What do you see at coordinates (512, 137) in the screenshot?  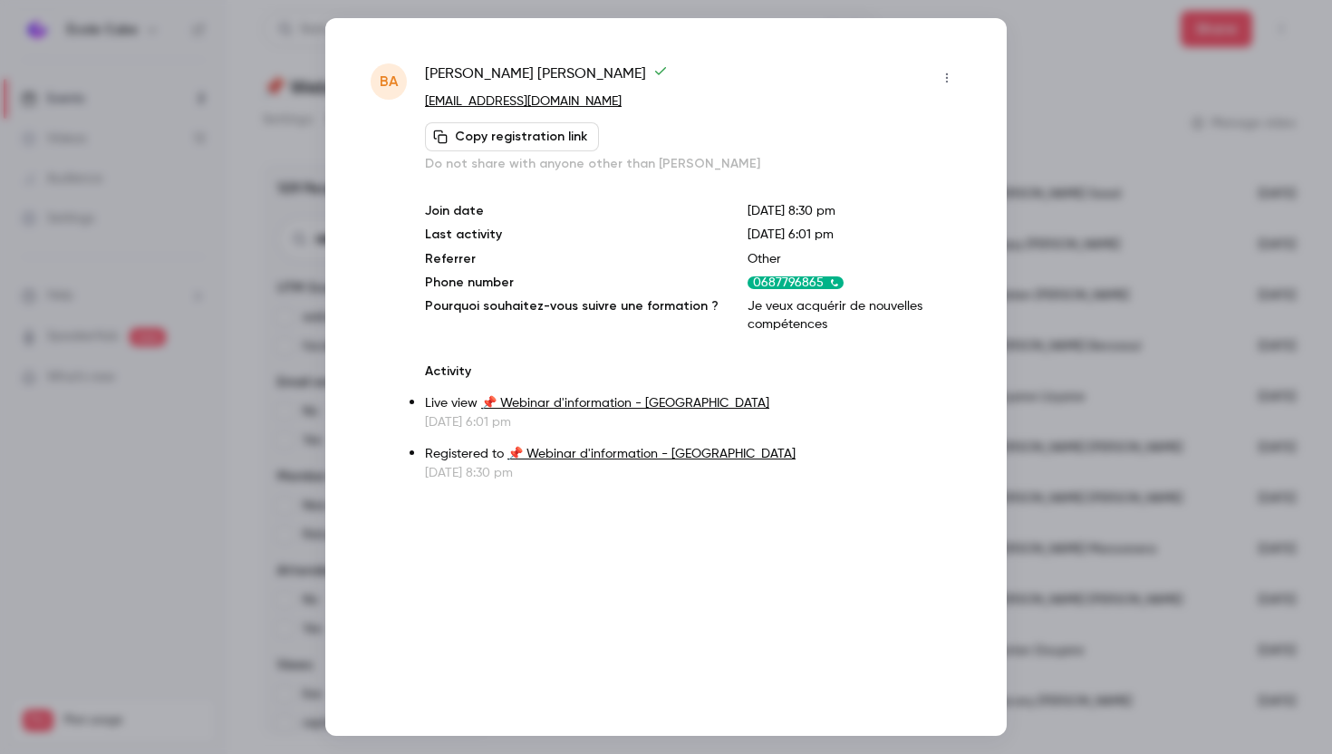 I see `button: Copy registration link` at bounding box center [512, 137].